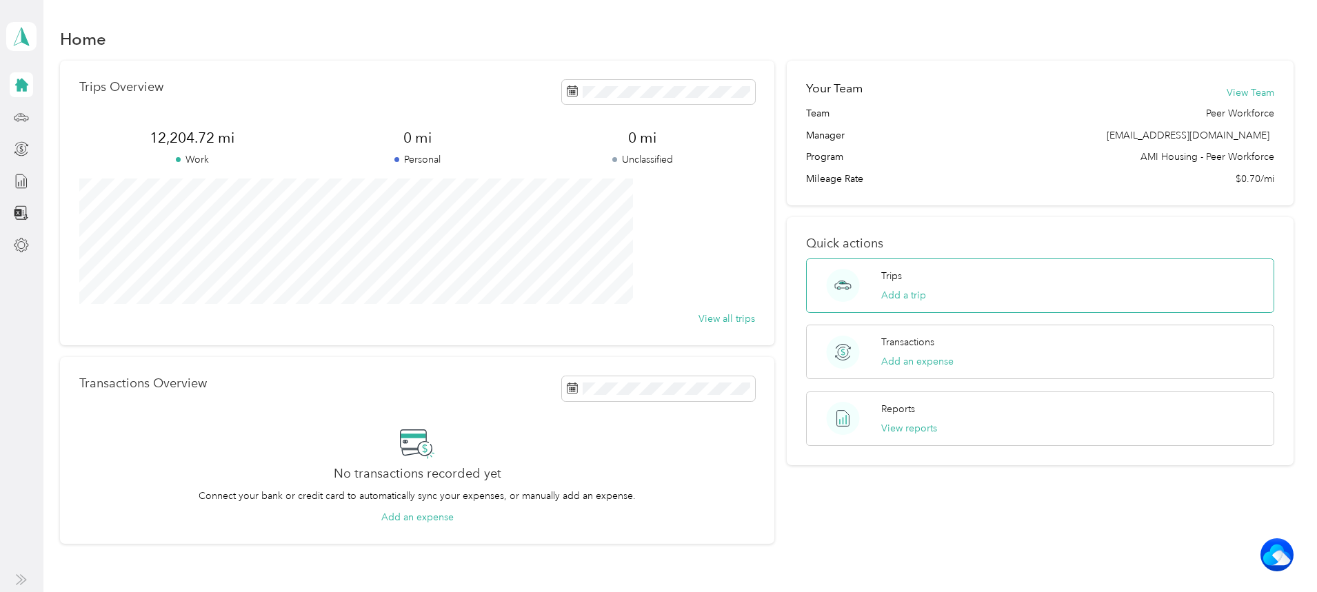 The image size is (1317, 592). Describe the element at coordinates (892, 276) in the screenshot. I see `p: Trips` at that location.